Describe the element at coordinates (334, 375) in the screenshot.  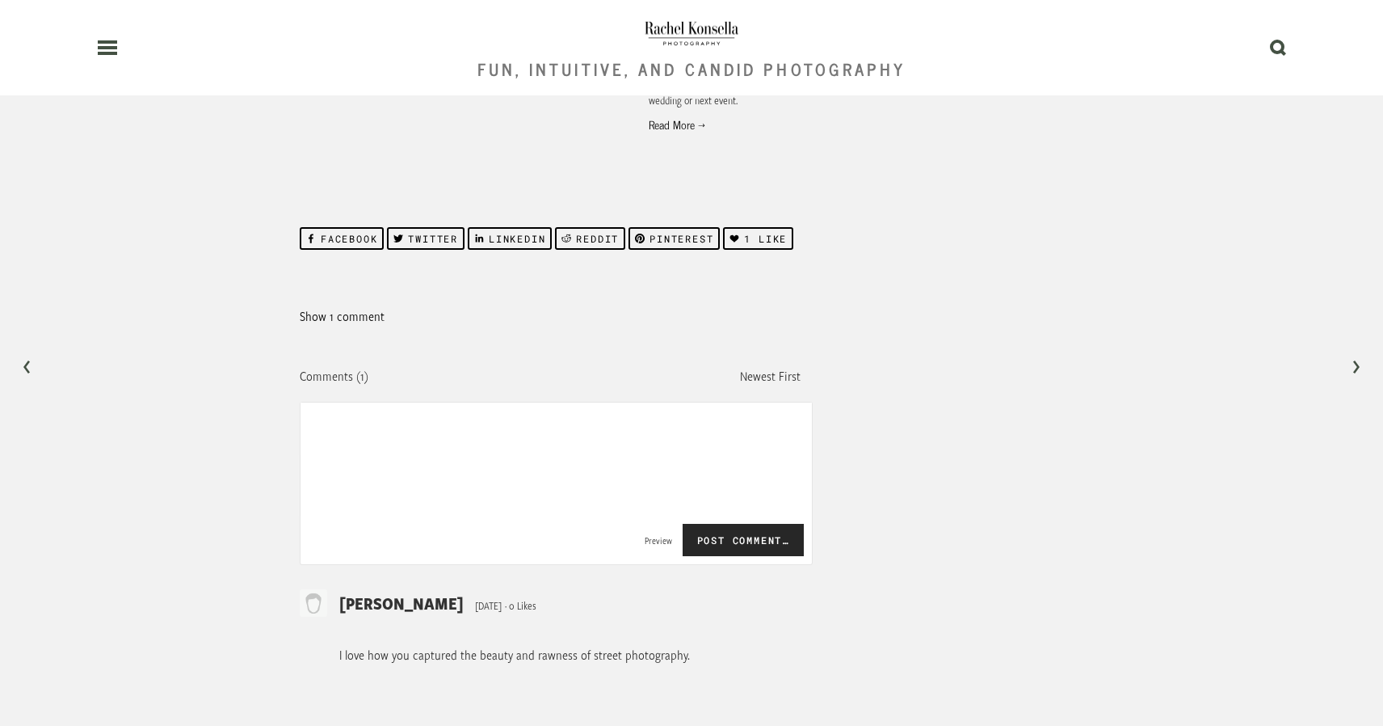
I see `span: Comments (1)` at that location.